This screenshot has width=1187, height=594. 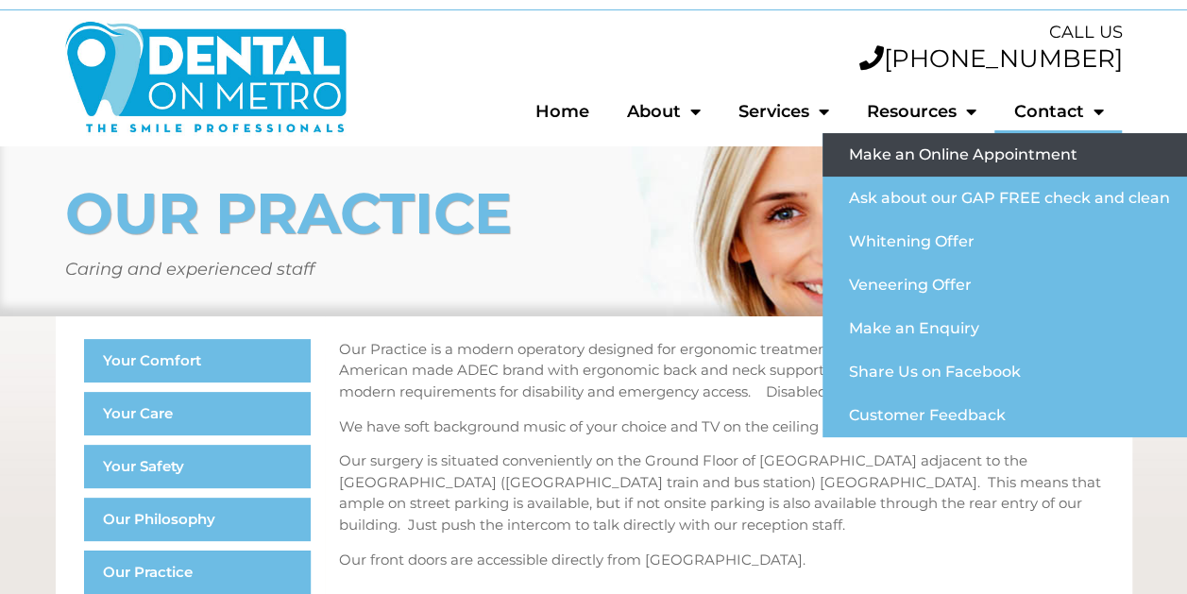 I want to click on a: Resources, so click(x=920, y=111).